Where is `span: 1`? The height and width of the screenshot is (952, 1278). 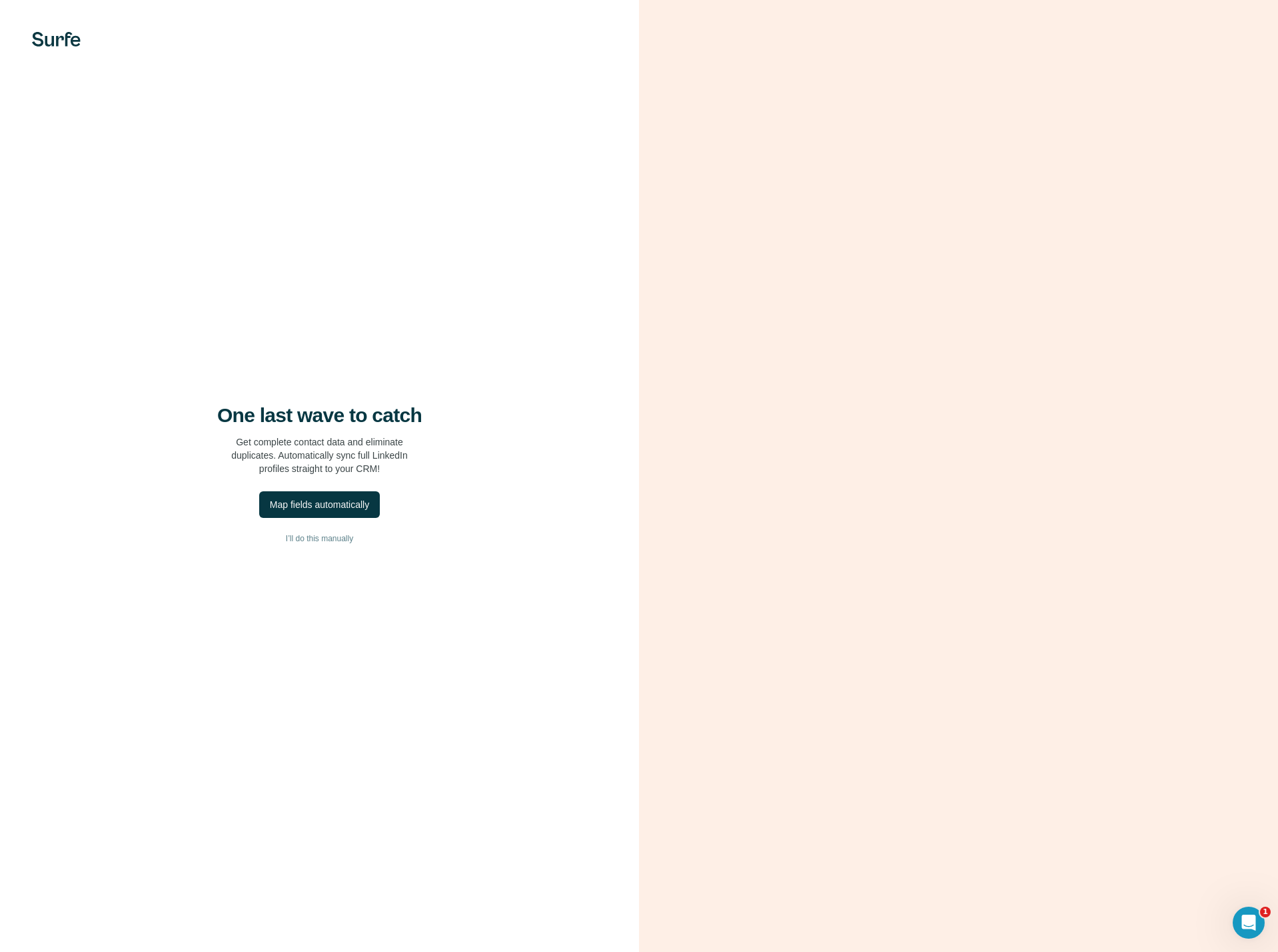
span: 1 is located at coordinates (1266, 913).